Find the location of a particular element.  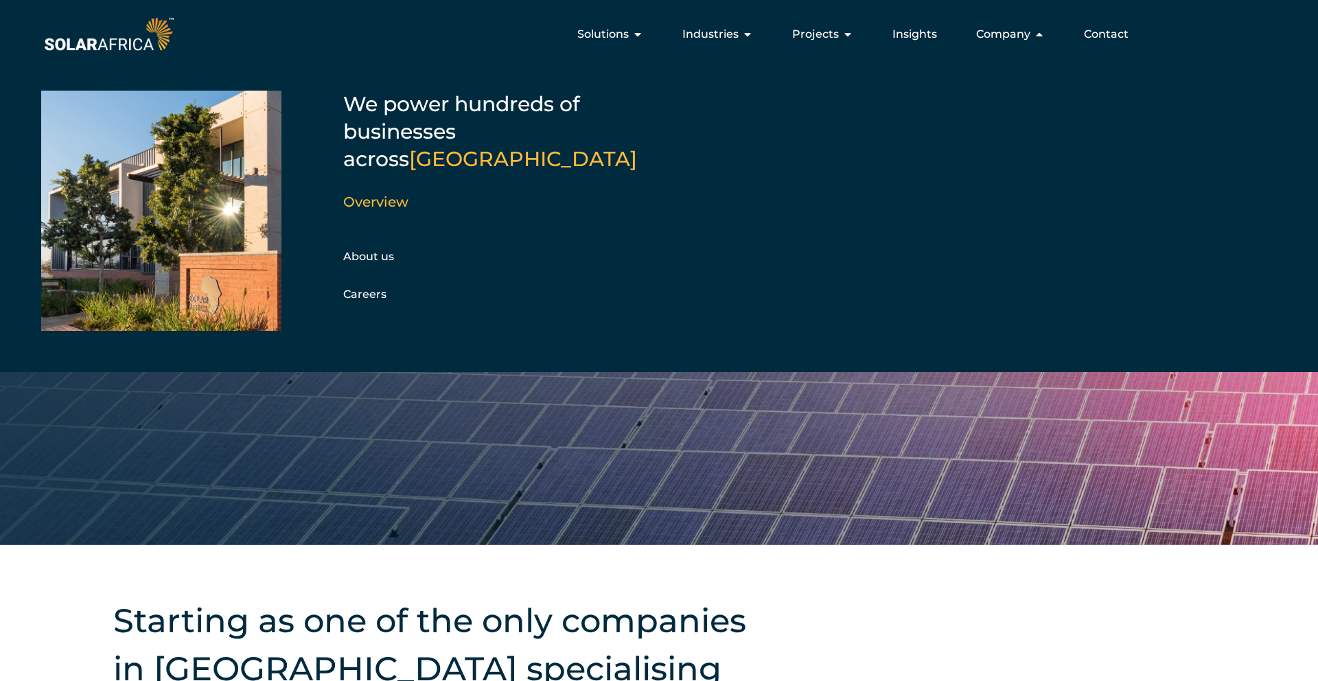

span: Solutions is located at coordinates (603, 34).